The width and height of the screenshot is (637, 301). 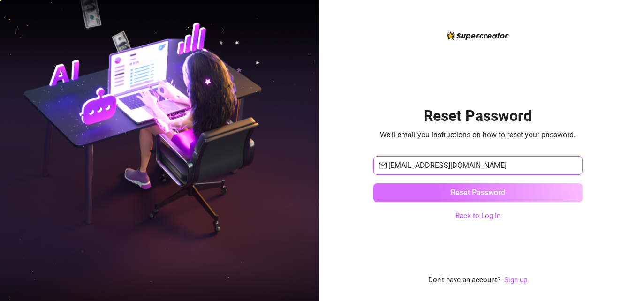 I want to click on span: We'll email you instructions on how to reset your password., so click(x=478, y=135).